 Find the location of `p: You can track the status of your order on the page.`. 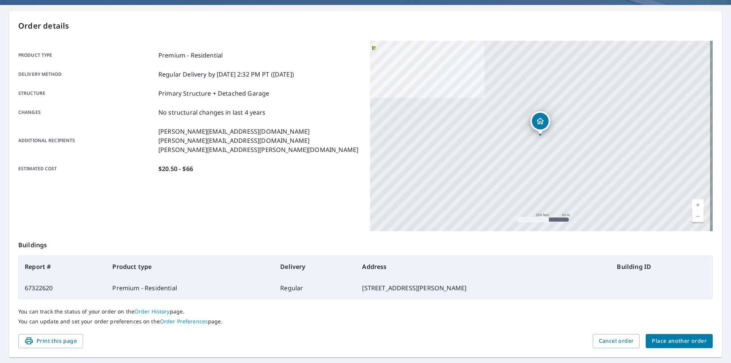

p: You can track the status of your order on the page. is located at coordinates (366, 312).